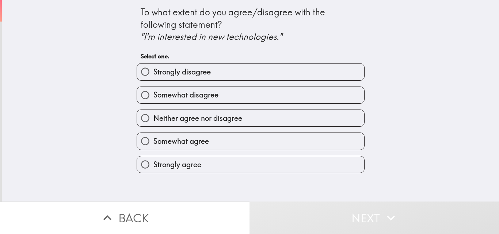 The height and width of the screenshot is (234, 499). What do you see at coordinates (182, 72) in the screenshot?
I see `span: Strongly disagree` at bounding box center [182, 72].